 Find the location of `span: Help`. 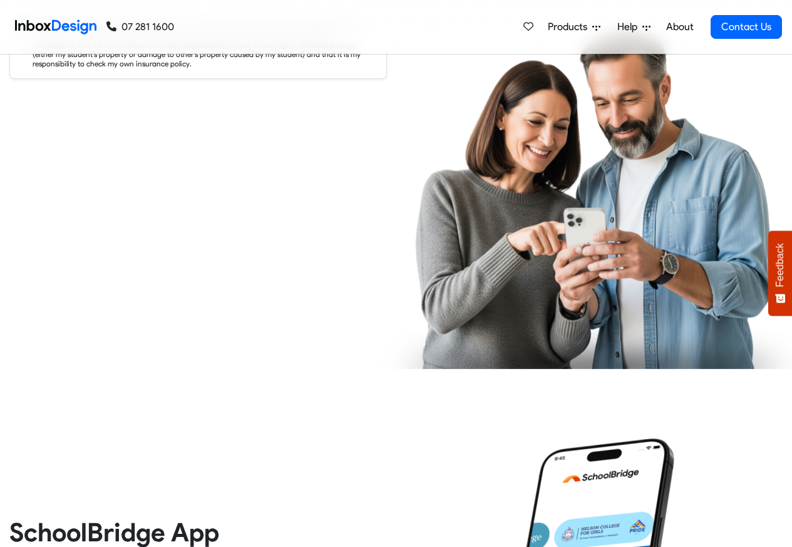

span: Help is located at coordinates (630, 27).